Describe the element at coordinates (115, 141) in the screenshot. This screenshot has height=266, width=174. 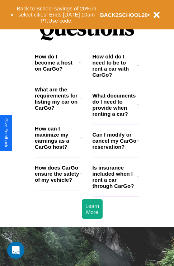
I see `h3: Can I modify or cancel my CarGo reservation?` at that location.